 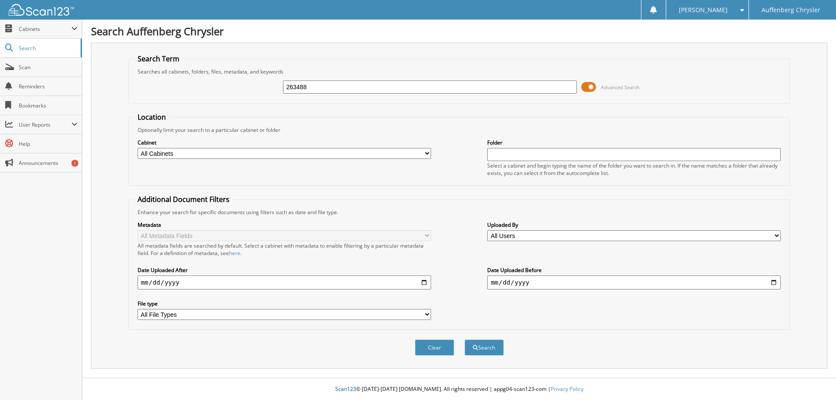 What do you see at coordinates (634, 283) in the screenshot?
I see `input: end` at bounding box center [634, 283].